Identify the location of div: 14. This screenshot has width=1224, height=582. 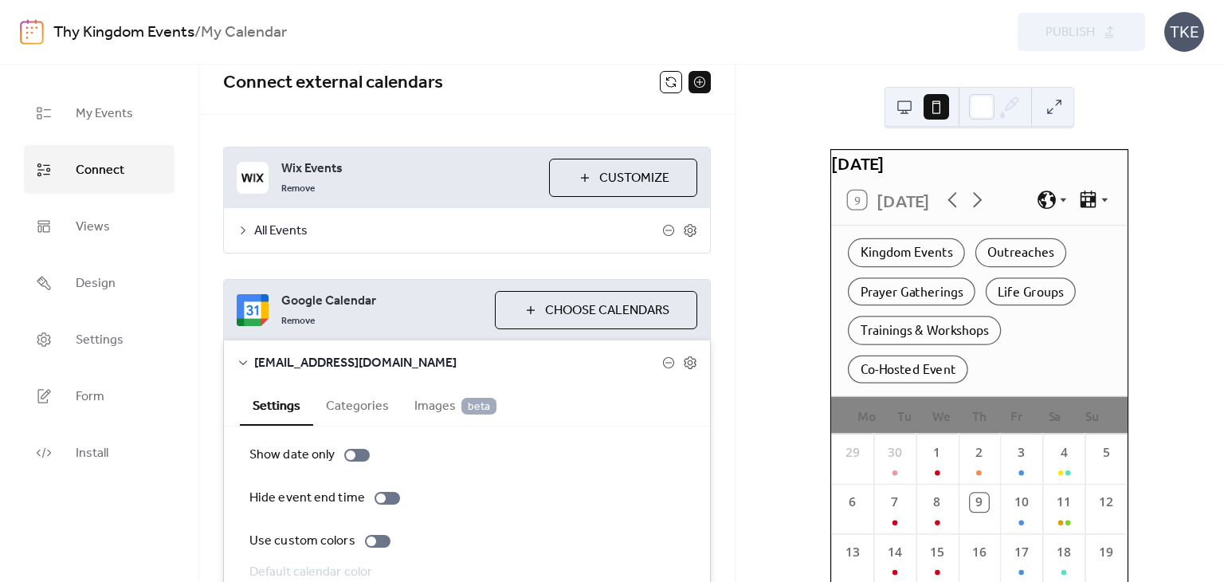
(894, 551).